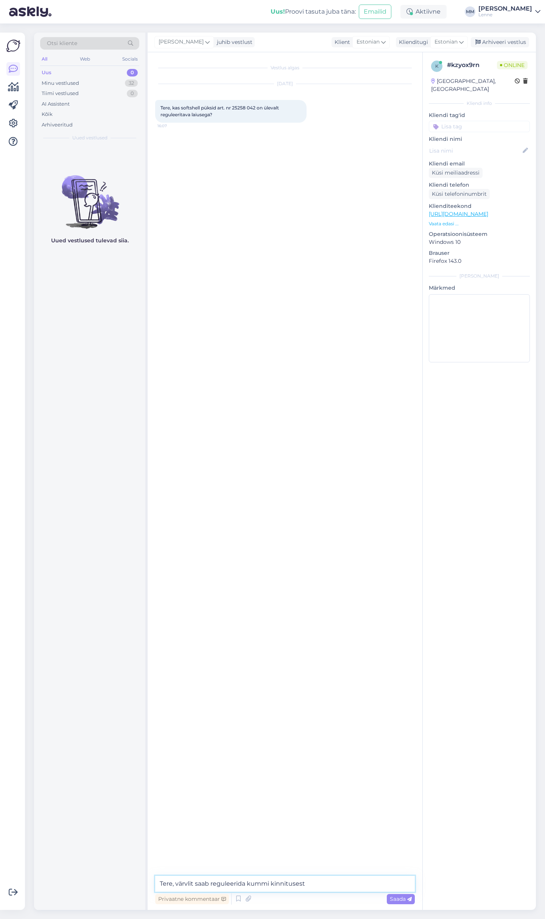  Describe the element at coordinates (459, 194) in the screenshot. I see `div: Küsi telefoninumbrit` at that location.